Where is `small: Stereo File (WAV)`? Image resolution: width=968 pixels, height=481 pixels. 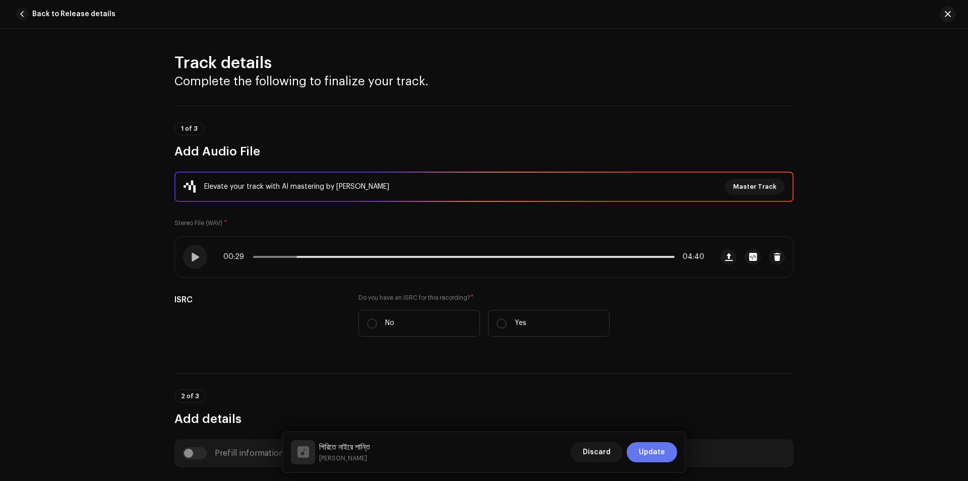 small: Stereo File (WAV) is located at coordinates (198, 223).